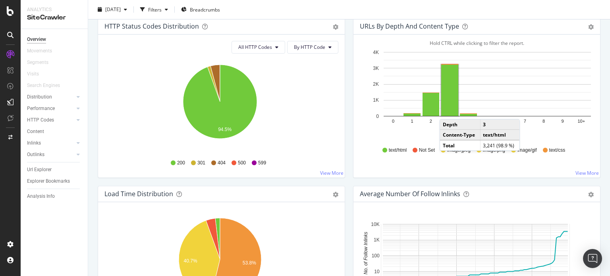  What do you see at coordinates (42, 62) in the screenshot?
I see `a: Segments` at bounding box center [42, 62].